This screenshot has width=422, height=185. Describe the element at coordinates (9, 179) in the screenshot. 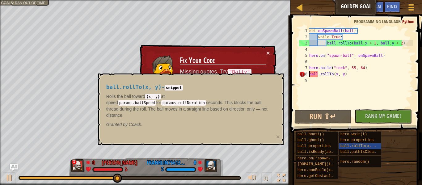

I see `button: Ctrl + P: Play` at that location.